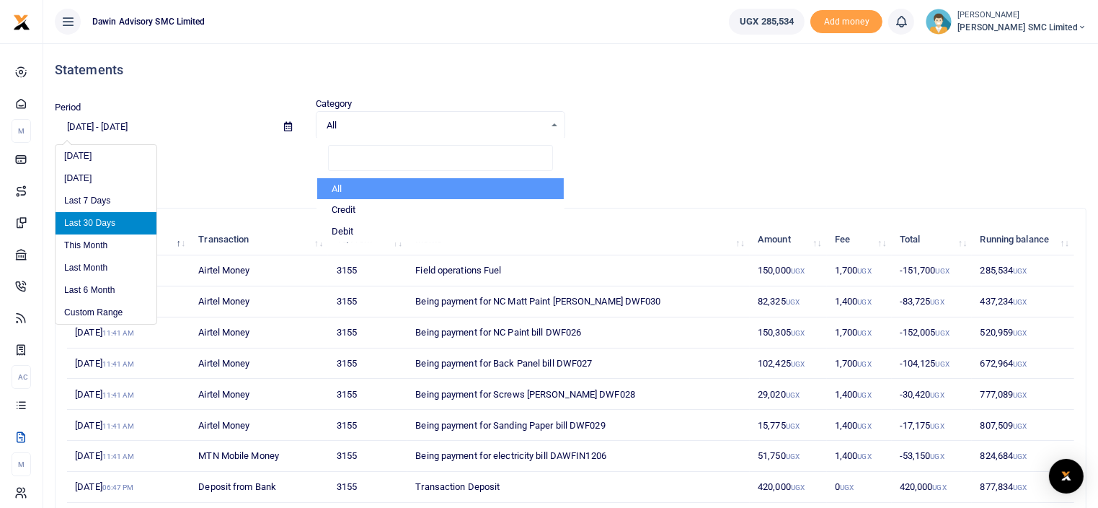 This screenshot has width=1098, height=508. I want to click on td: Being payment for NC Paint bill DWF026, so click(578, 332).